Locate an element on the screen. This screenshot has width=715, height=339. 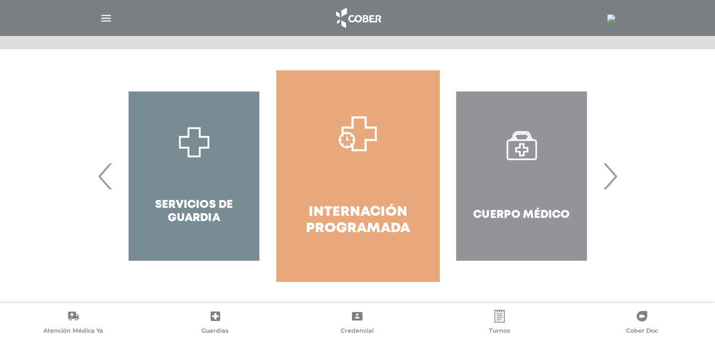
img: logo_cober_home-white.png is located at coordinates (358, 18).